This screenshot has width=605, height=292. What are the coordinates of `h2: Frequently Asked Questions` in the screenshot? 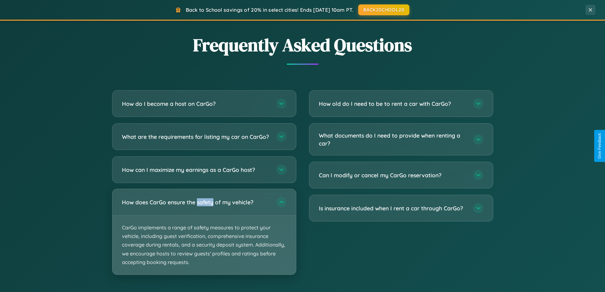 It's located at (303, 45).